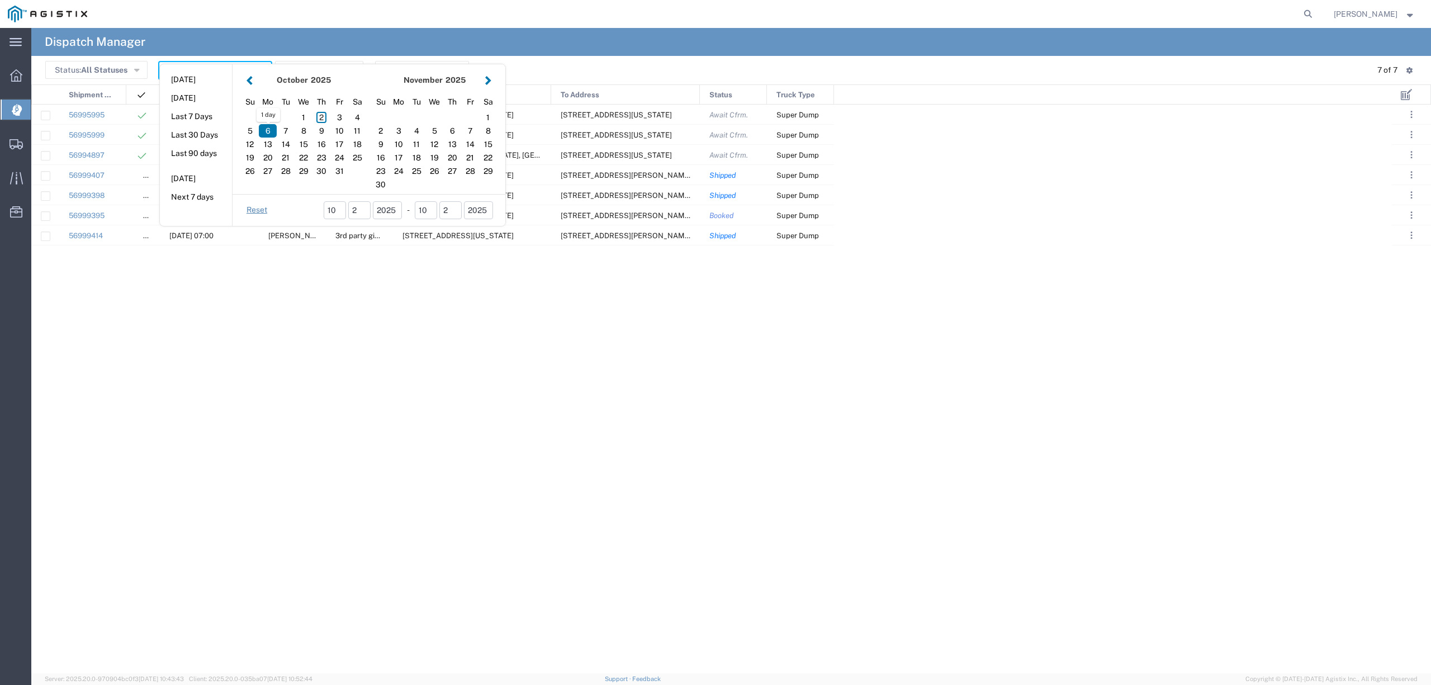  I want to click on span: Booked, so click(721, 215).